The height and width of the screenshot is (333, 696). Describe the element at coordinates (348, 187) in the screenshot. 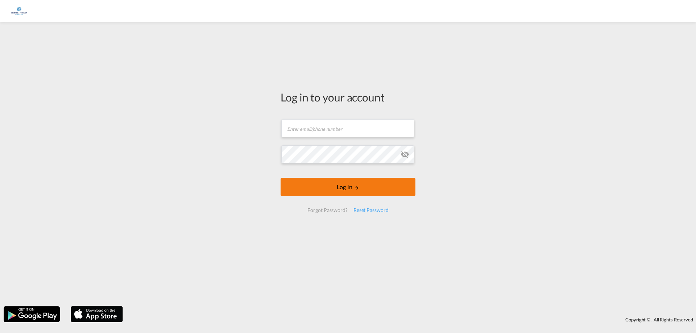

I see `button: LOGIN` at that location.